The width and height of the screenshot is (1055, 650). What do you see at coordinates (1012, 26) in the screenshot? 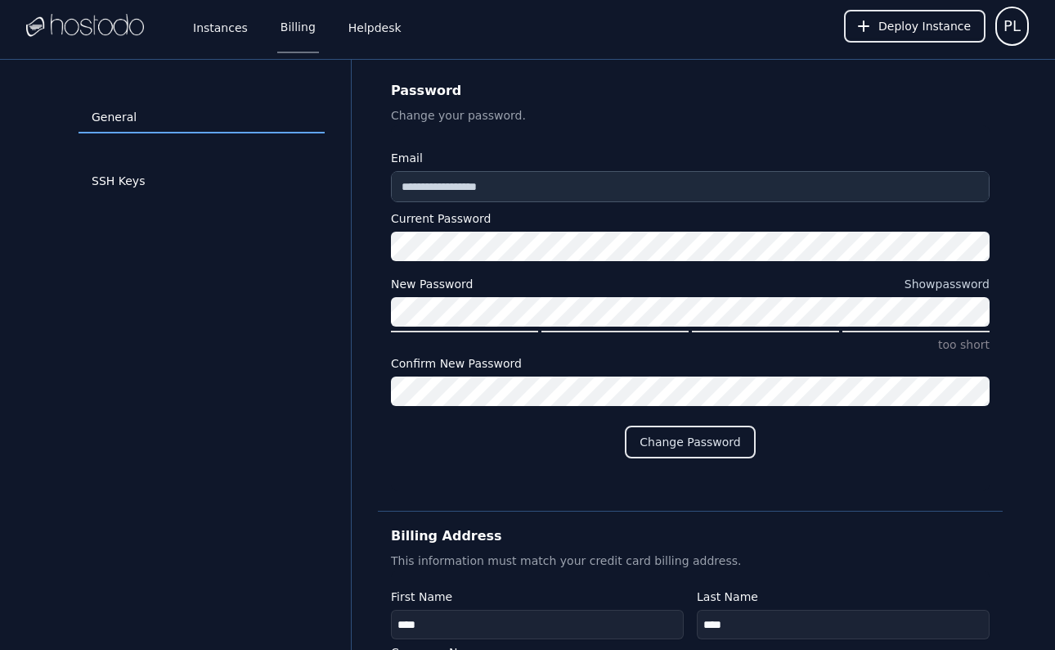
I see `button: User menu` at bounding box center [1012, 26].